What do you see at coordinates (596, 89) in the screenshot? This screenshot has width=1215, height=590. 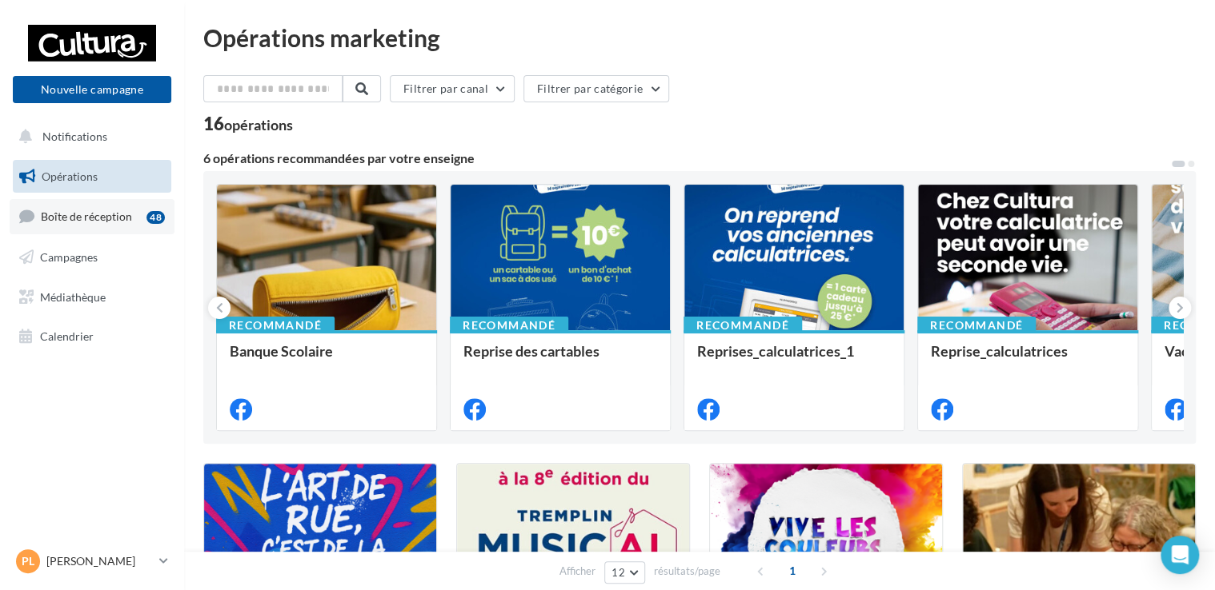 I see `button: Filtrer par catégorie` at bounding box center [596, 89].